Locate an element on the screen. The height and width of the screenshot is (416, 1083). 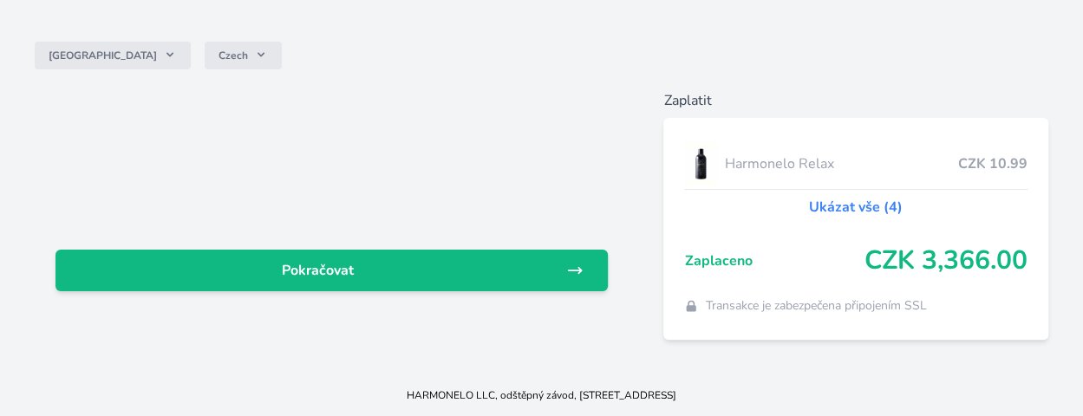
h6: Zaplatit is located at coordinates (856, 101).